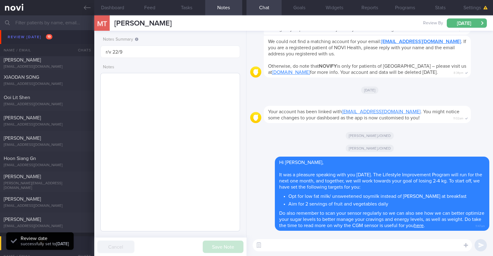  Describe the element at coordinates (17, 98) in the screenshot. I see `span: Ooi Lit Shen` at that location.